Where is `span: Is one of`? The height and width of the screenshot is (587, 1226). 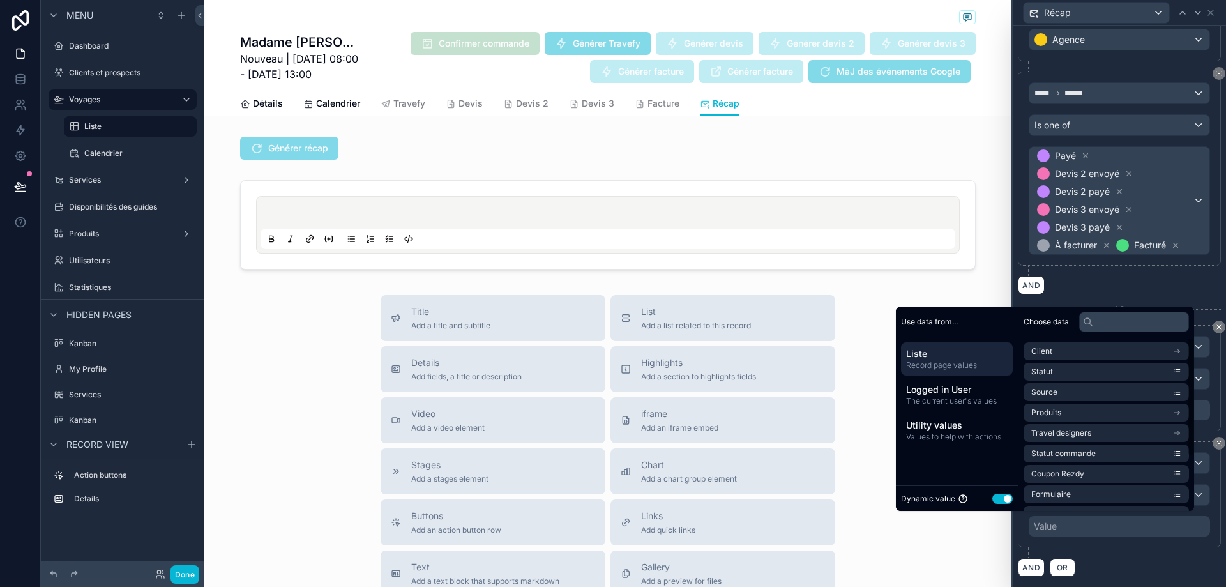 span: Is one of is located at coordinates (1053, 125).